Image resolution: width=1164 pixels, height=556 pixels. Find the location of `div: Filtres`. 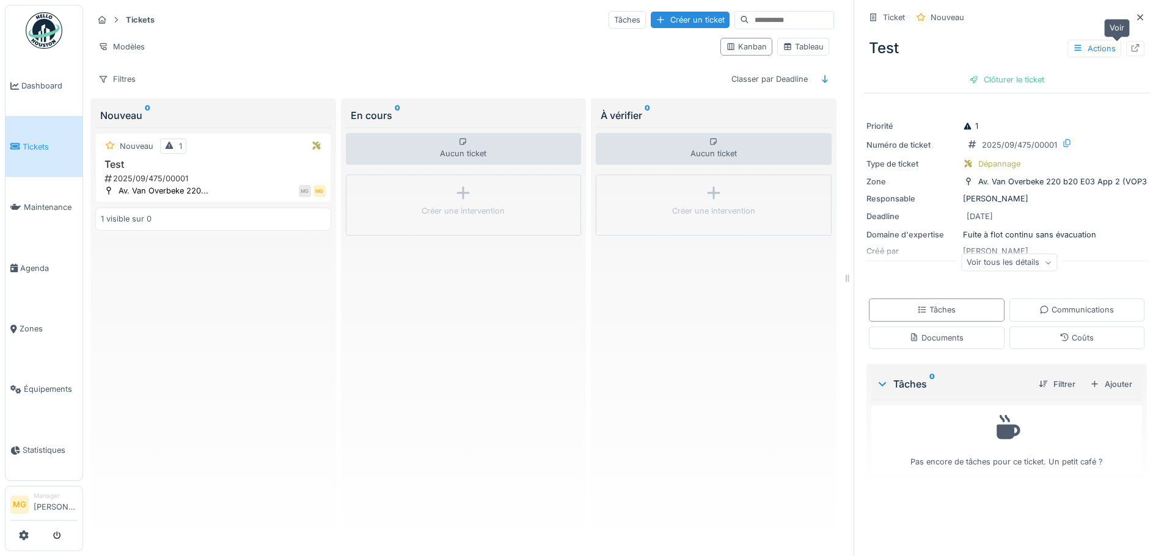

div: Filtres is located at coordinates (117, 79).